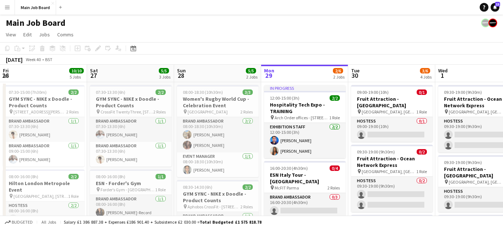  I want to click on a: 13, so click(495, 7).